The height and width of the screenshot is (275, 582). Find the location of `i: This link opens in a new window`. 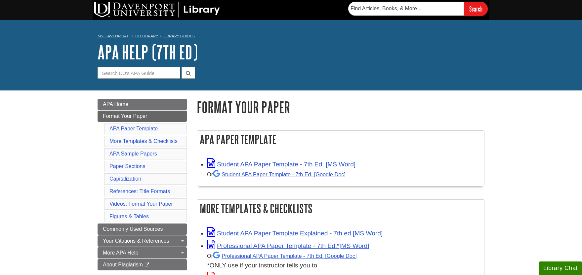

i: This link opens in a new window is located at coordinates (147, 265).